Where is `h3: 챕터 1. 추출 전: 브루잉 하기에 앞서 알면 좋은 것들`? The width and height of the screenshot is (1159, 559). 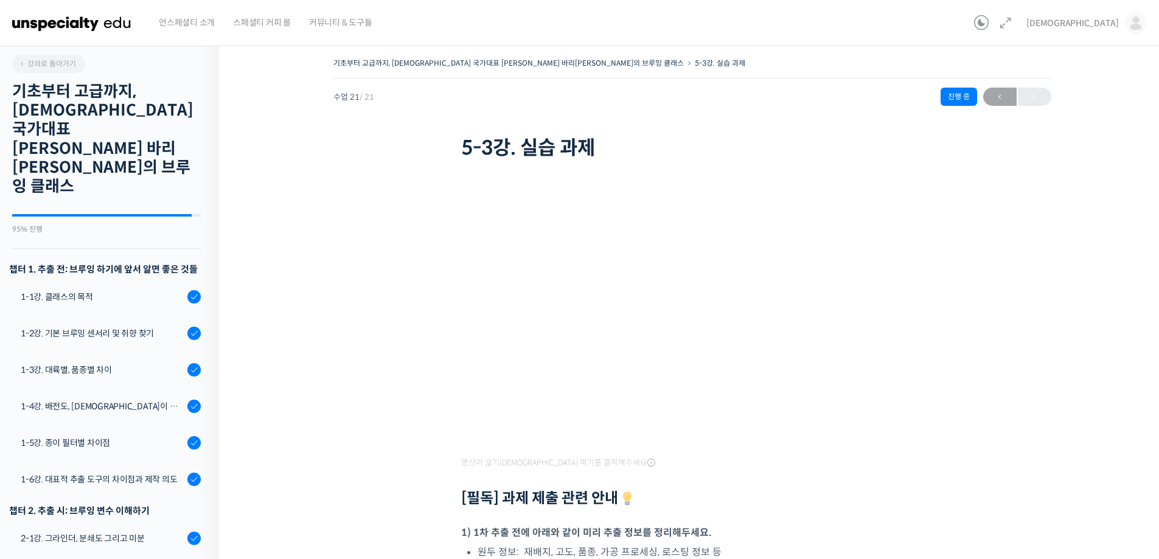
h3: 챕터 1. 추출 전: 브루잉 하기에 앞서 알면 좋은 것들 is located at coordinates (105, 269).